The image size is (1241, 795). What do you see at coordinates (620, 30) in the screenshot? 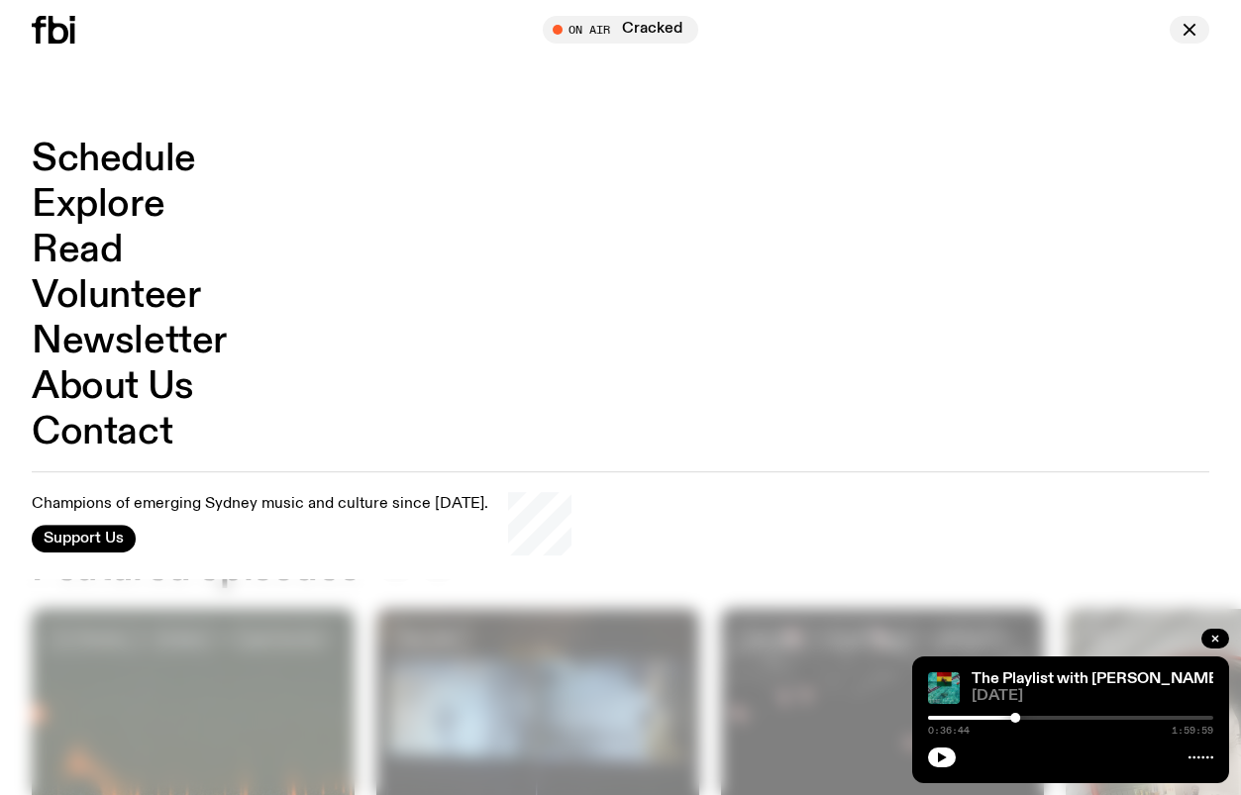
I see `button: On AirCracked` at bounding box center [620, 30].